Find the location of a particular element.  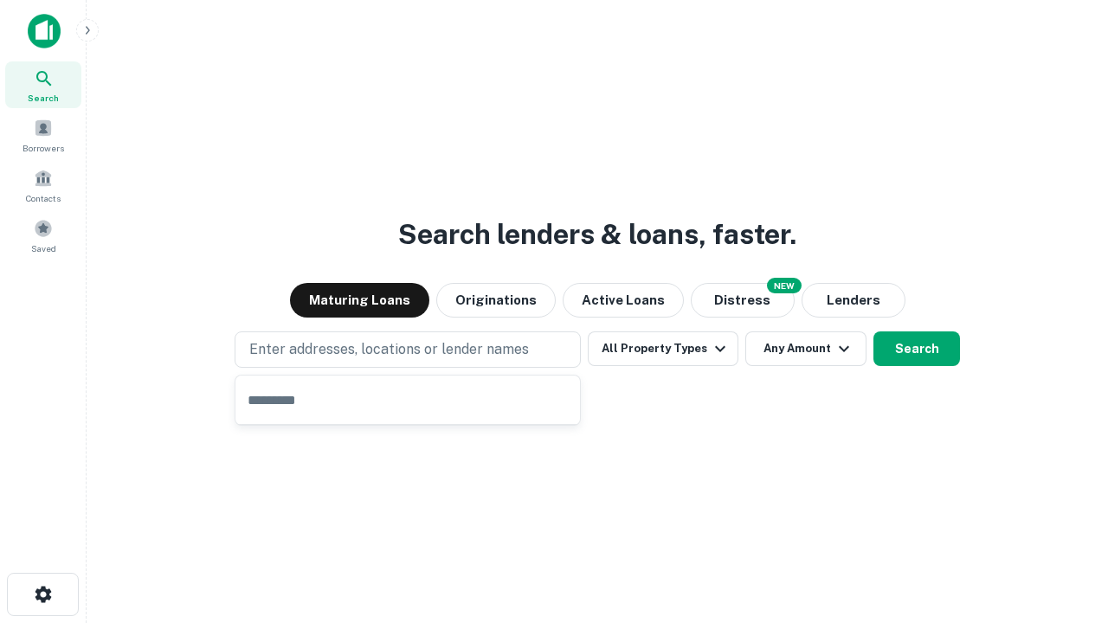

button: Any Amount is located at coordinates (806, 349).